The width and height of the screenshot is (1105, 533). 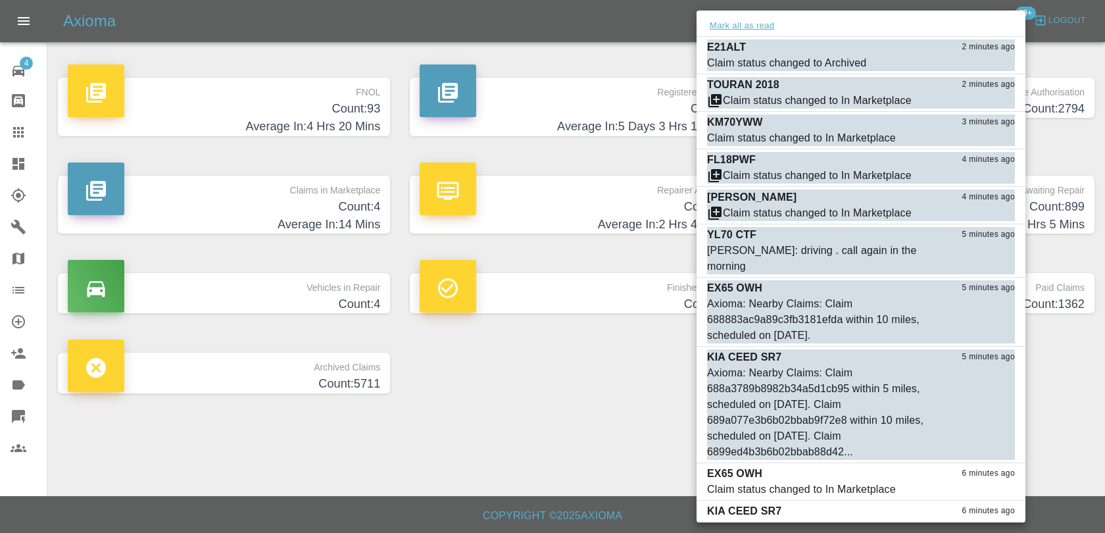 I want to click on button: Mark all as read, so click(x=742, y=26).